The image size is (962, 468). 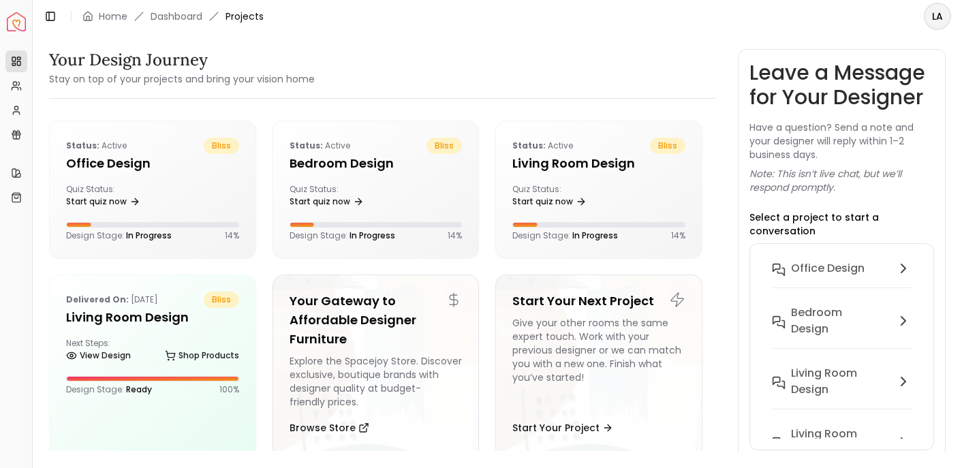 What do you see at coordinates (841, 329) in the screenshot?
I see `button: Bedroom design` at bounding box center [841, 329].